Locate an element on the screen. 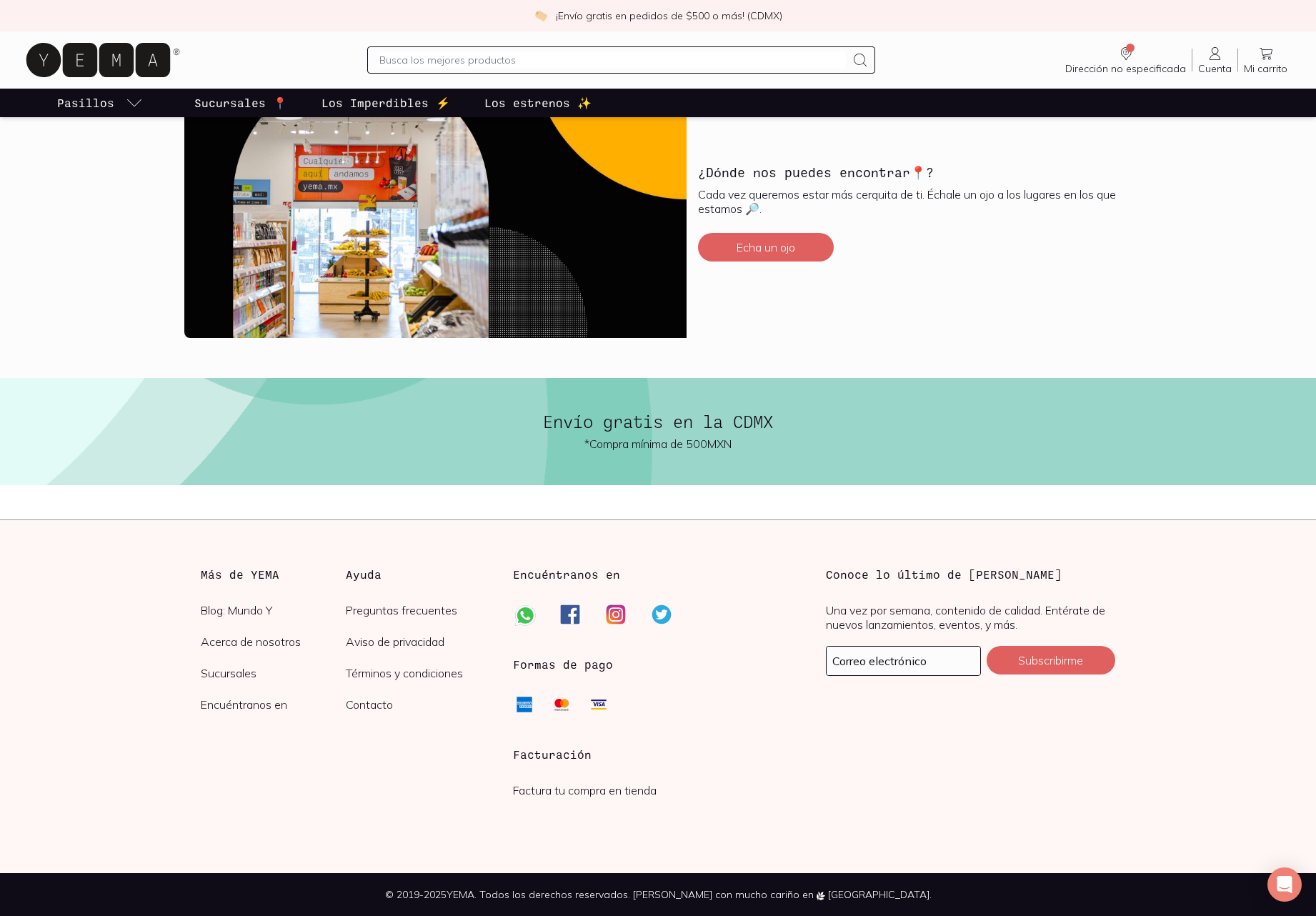  a: Encuéntranos en is located at coordinates (273, 704).